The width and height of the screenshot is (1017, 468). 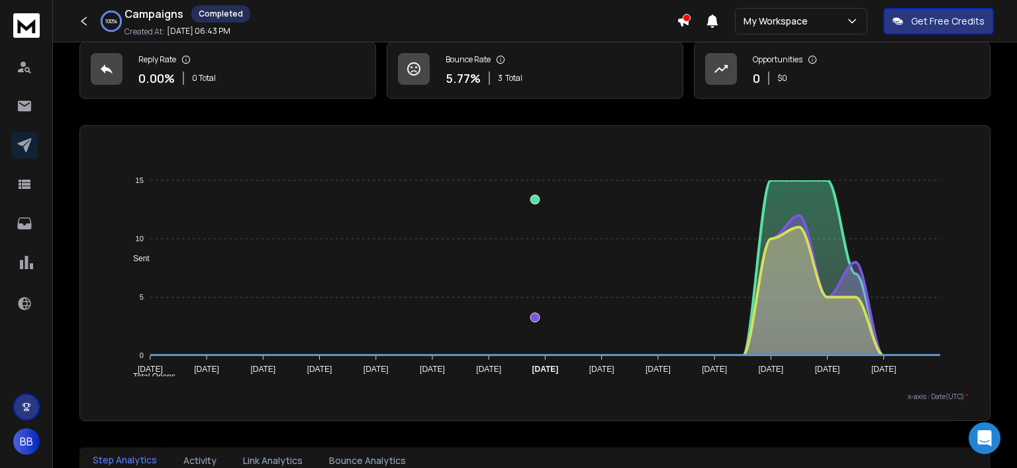 What do you see at coordinates (139, 238) in the screenshot?
I see `tspan: 10` at bounding box center [139, 238].